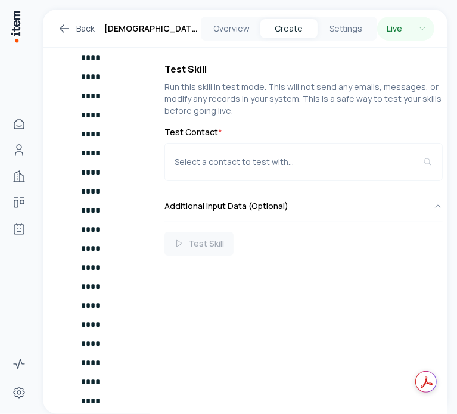  I want to click on button: Settings, so click(346, 29).